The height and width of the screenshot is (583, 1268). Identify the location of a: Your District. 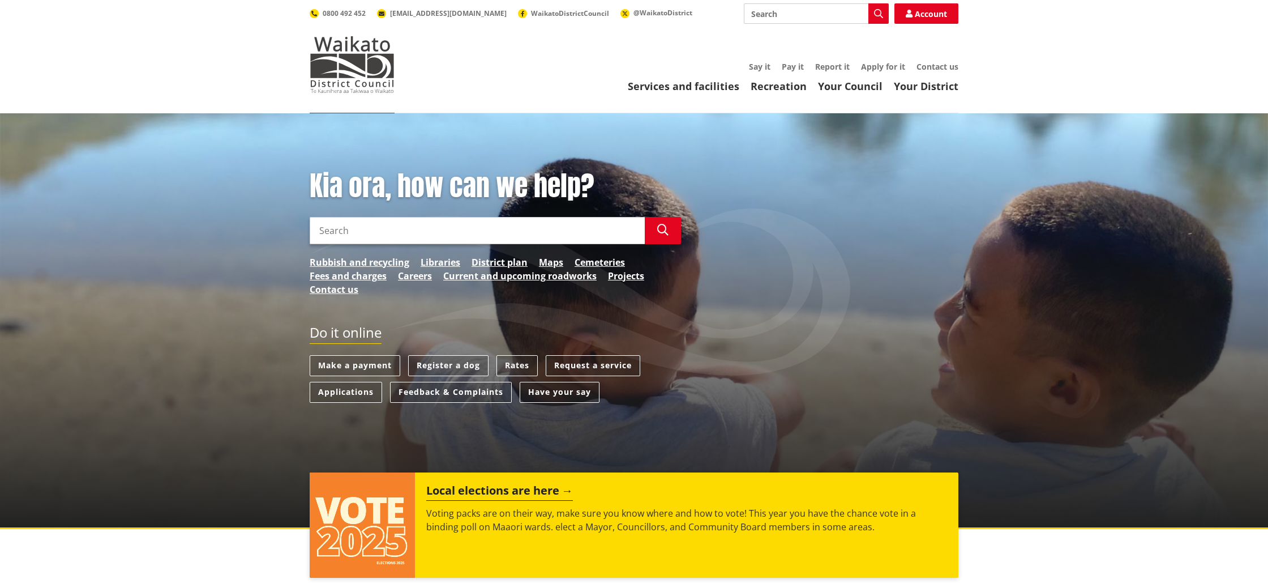
(926, 86).